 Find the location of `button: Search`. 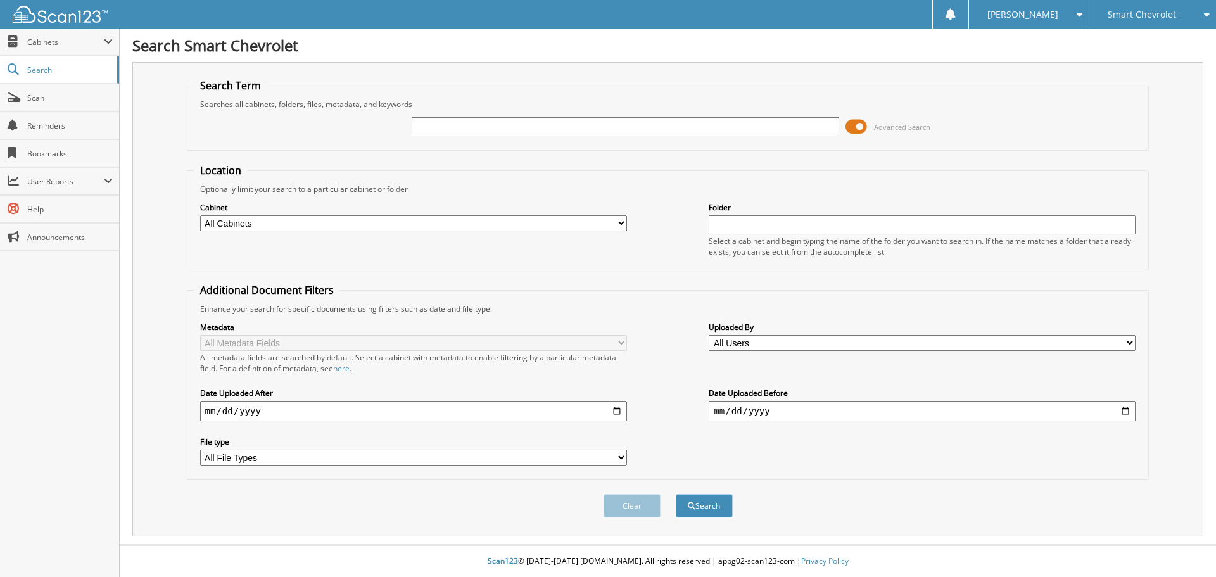

button: Search is located at coordinates (704, 506).